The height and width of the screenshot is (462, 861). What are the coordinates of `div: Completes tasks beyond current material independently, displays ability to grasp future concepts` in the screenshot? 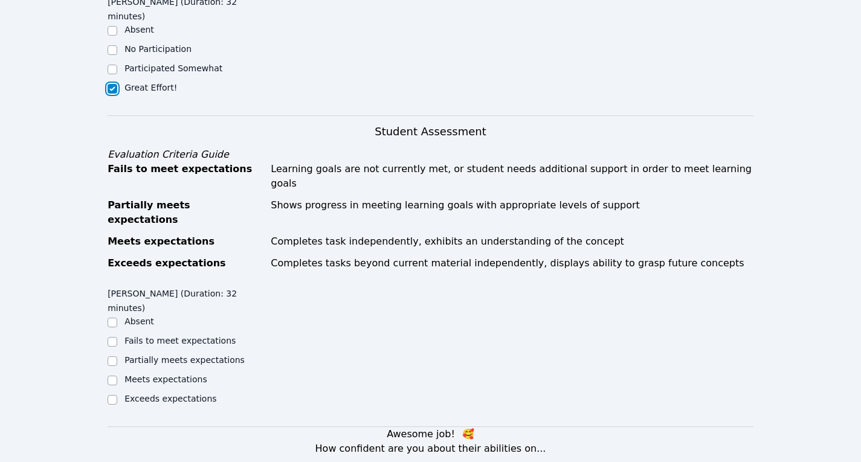 It's located at (512, 264).